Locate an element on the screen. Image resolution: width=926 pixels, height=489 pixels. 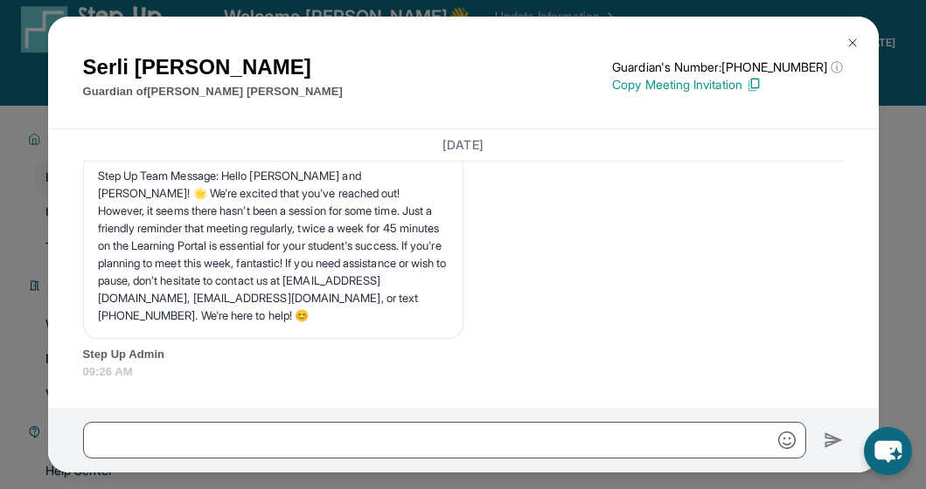
img: Emoji is located at coordinates (787, 440).